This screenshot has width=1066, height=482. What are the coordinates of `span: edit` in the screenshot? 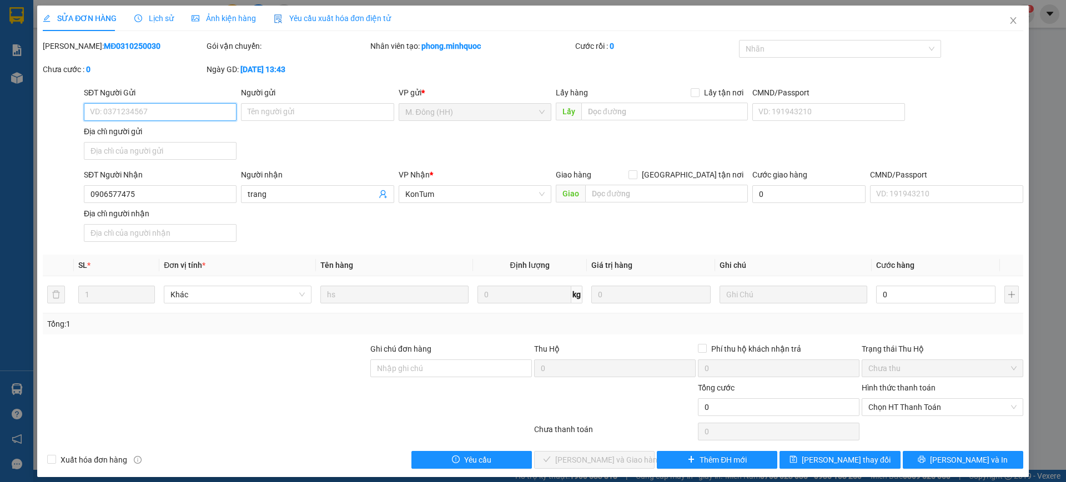 It's located at (47, 18).